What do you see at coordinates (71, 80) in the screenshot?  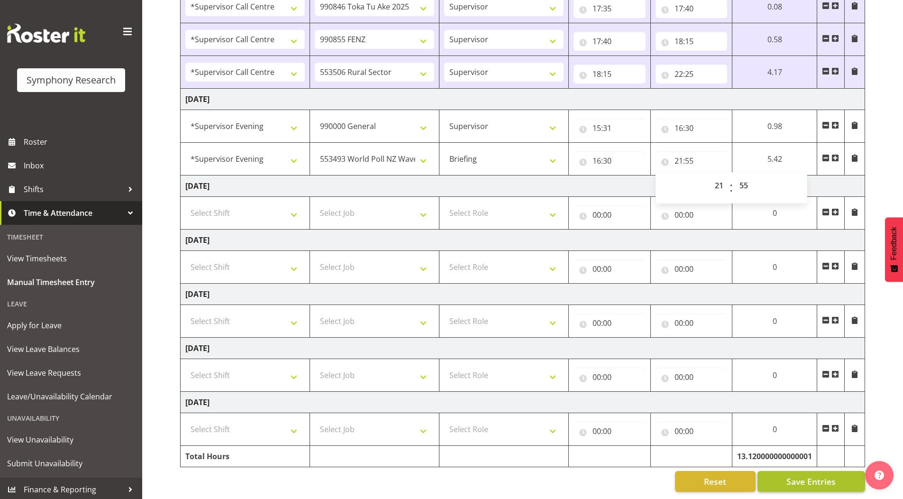 I see `div: Symphony Research` at bounding box center [71, 80].